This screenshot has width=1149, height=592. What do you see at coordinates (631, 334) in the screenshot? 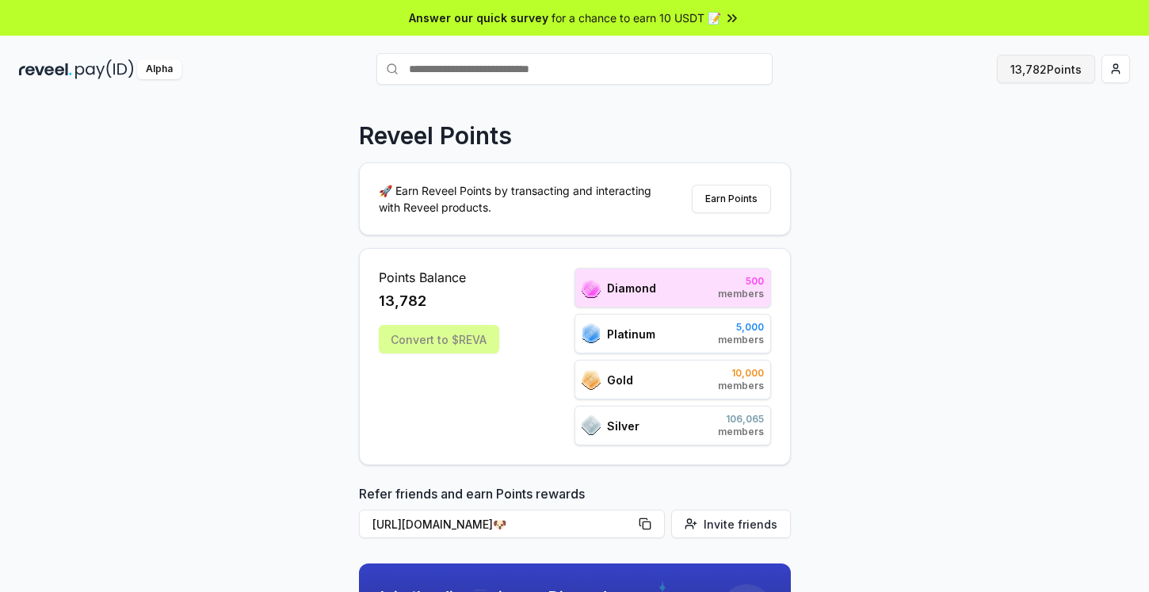
I see `span: Platinum` at bounding box center [631, 334].